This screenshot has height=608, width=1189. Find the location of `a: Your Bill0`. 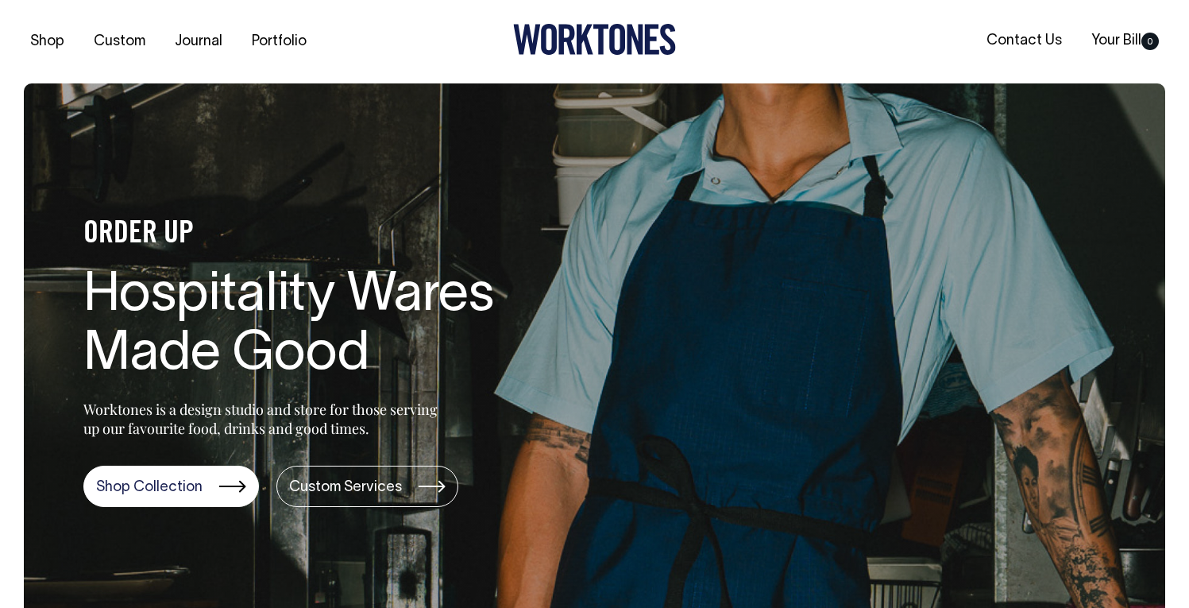

a: Your Bill0 is located at coordinates (1125, 41).